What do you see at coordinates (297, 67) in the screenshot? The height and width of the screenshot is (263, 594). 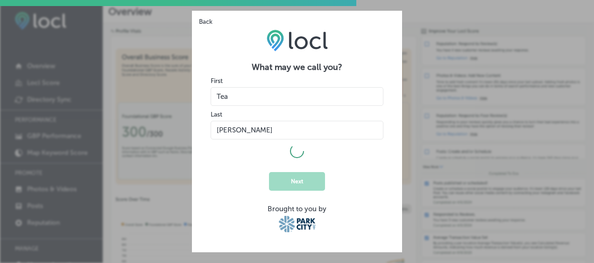 I see `h2: What may we call you?` at bounding box center [297, 67].